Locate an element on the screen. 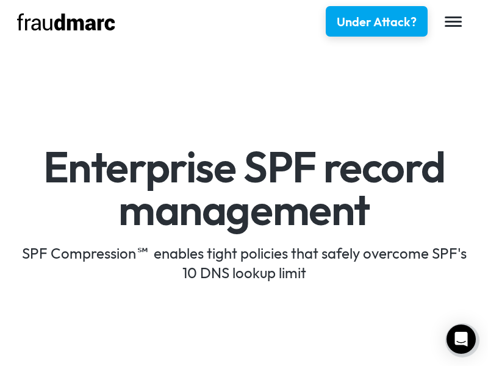 The width and height of the screenshot is (488, 366). h1: Enterprise SPF record management is located at coordinates (244, 188).